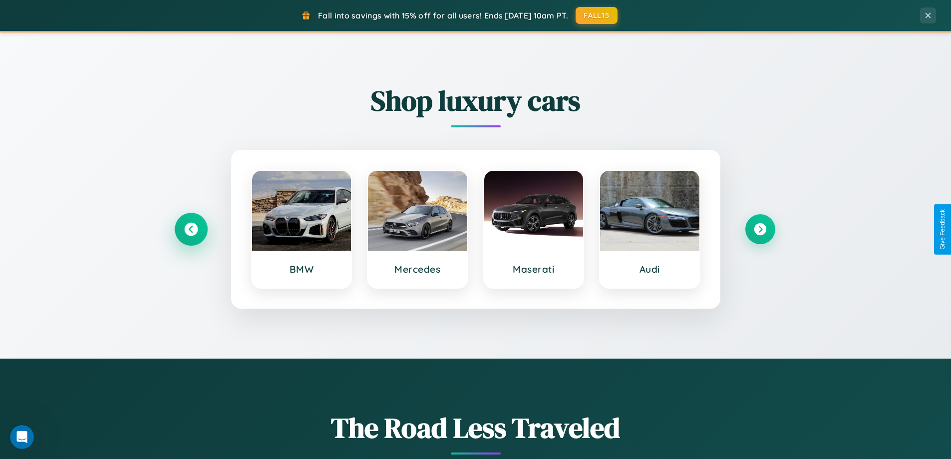  I want to click on button: FALL15, so click(597, 15).